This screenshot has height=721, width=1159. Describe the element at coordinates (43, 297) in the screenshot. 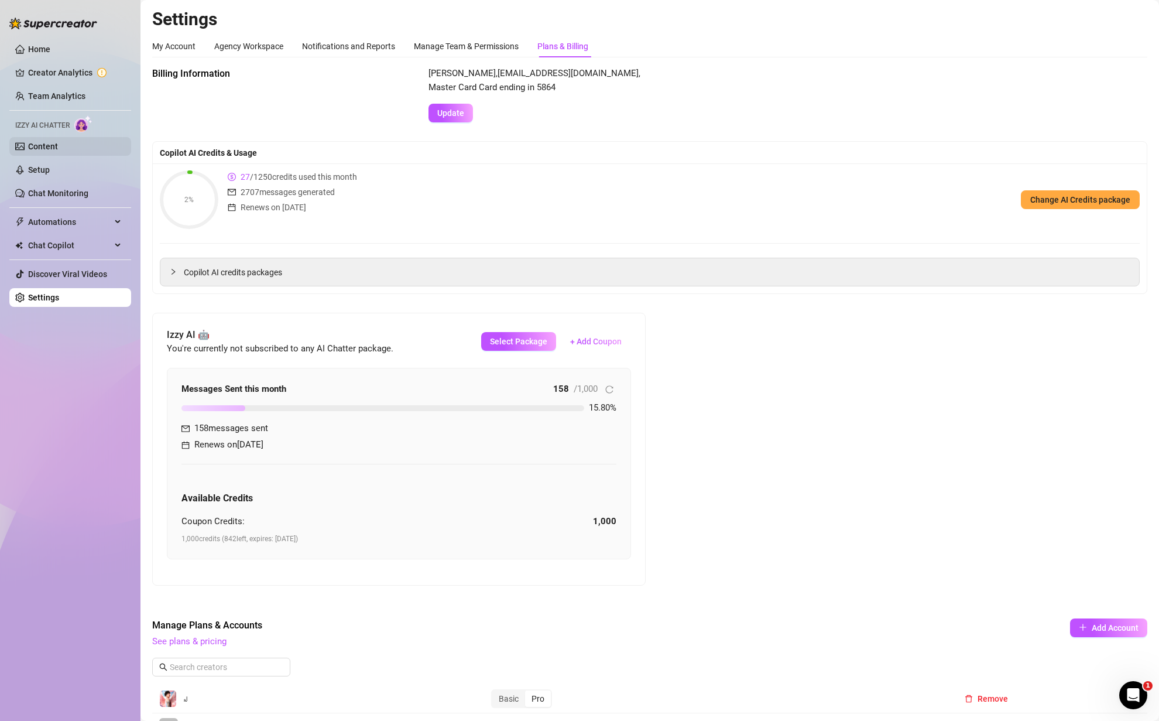

I see `a: Settings` at that location.